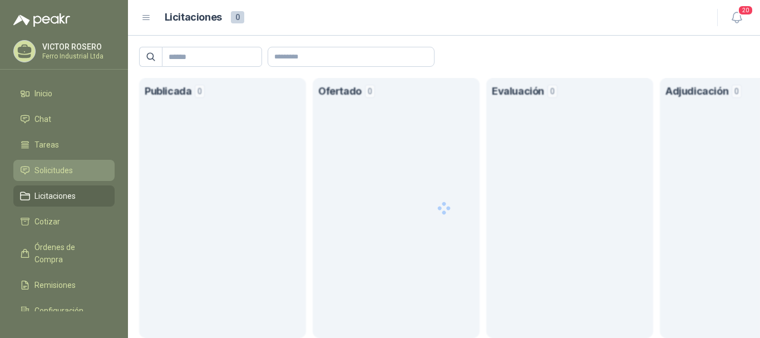 The image size is (760, 338). Describe the element at coordinates (64, 285) in the screenshot. I see `a: Remisiones` at that location.